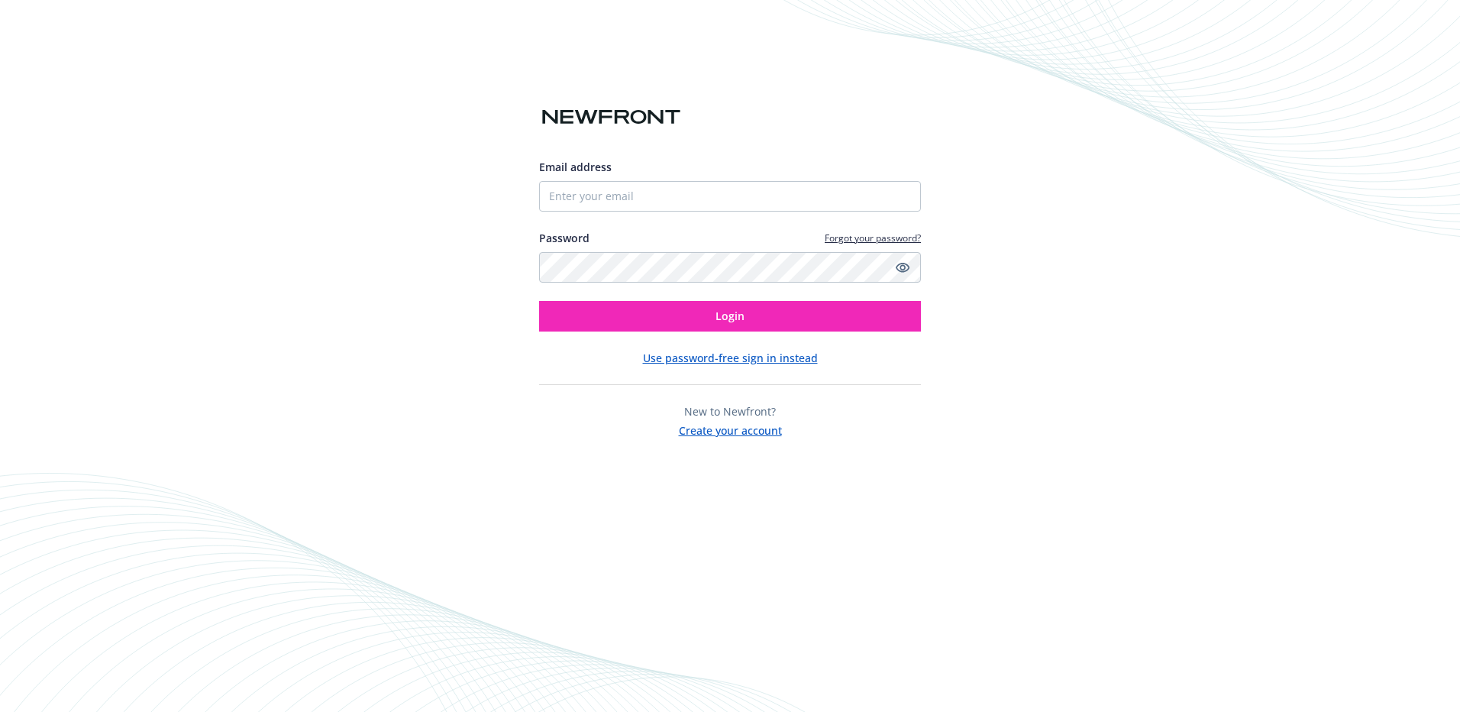 This screenshot has height=712, width=1460. Describe the element at coordinates (730, 316) in the screenshot. I see `button: Login` at that location.